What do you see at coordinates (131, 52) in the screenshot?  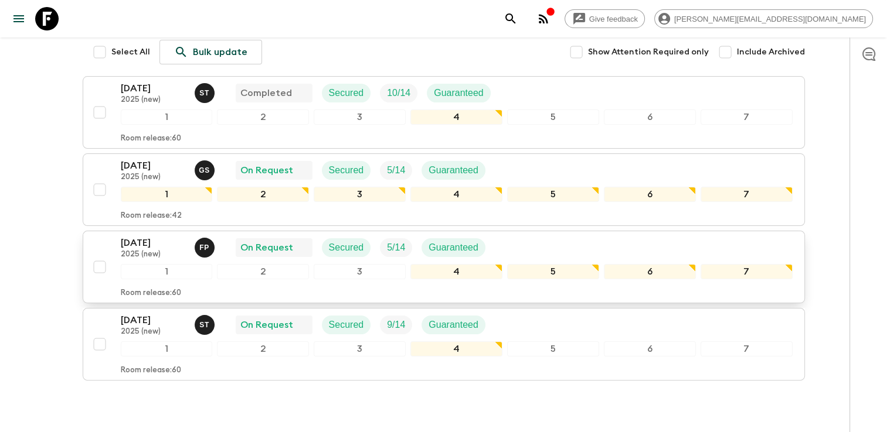 I see `span: Select All` at bounding box center [131, 52].